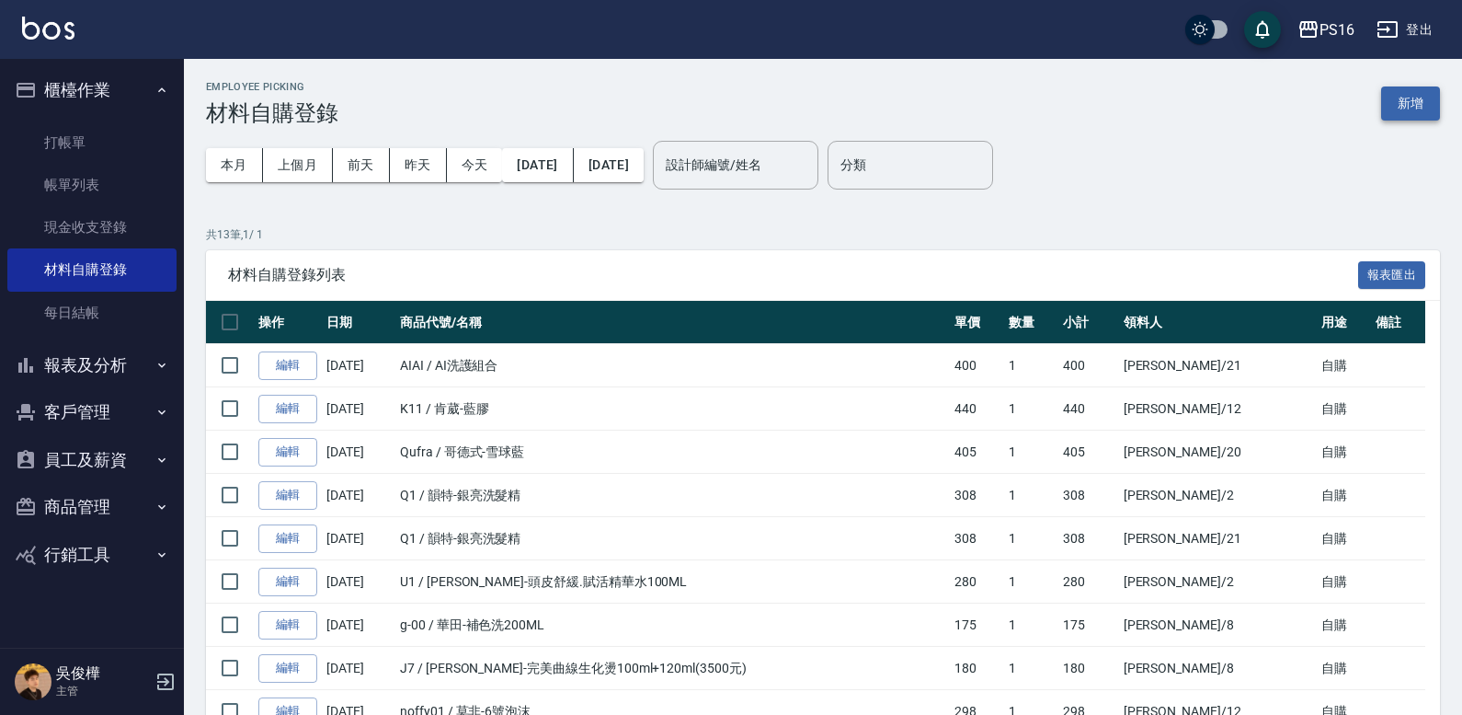  What do you see at coordinates (672, 322) in the screenshot?
I see `th: 商品代號/名稱` at bounding box center [672, 322].